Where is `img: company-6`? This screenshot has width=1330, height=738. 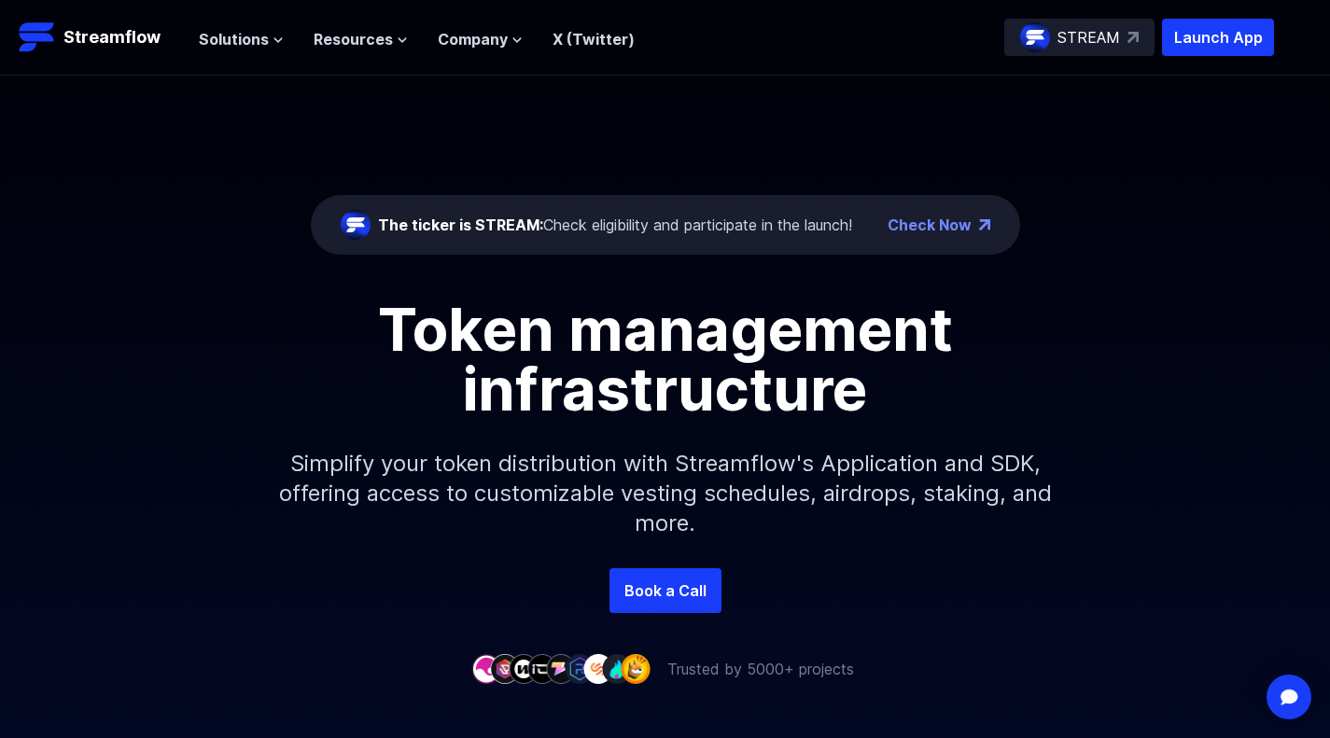
img: company-6 is located at coordinates (580, 668).